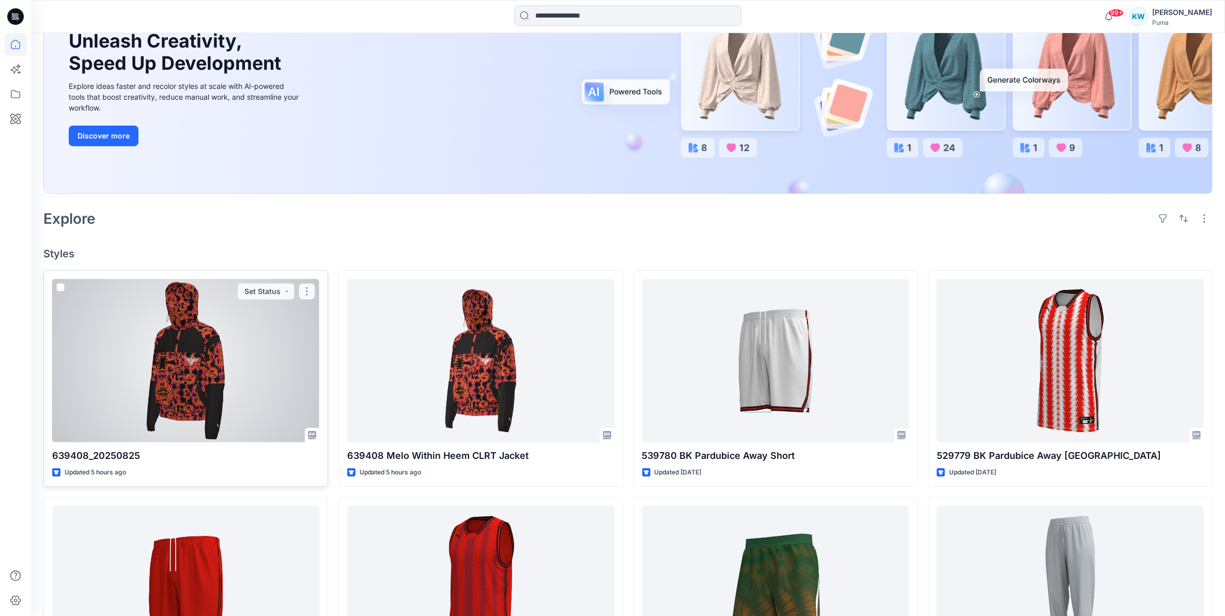 The image size is (1225, 616). What do you see at coordinates (1138, 17) in the screenshot?
I see `div: KW` at bounding box center [1138, 17].